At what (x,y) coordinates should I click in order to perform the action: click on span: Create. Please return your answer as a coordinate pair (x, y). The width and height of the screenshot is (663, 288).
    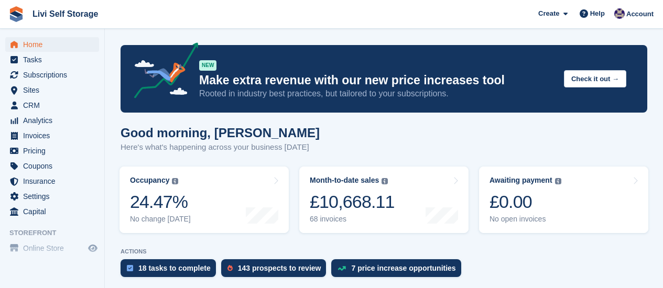
    Looking at the image, I should click on (549, 14).